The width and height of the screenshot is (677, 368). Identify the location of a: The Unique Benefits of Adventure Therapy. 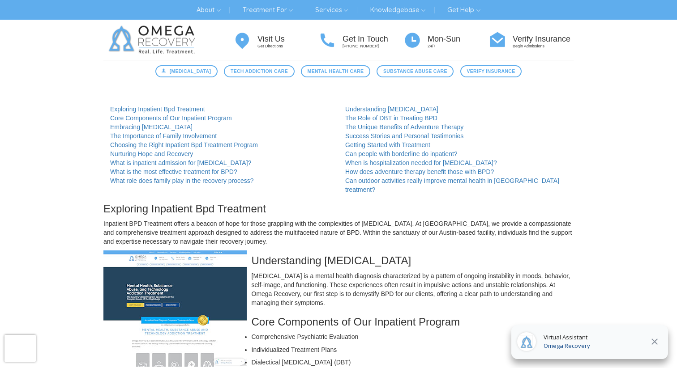
(404, 127).